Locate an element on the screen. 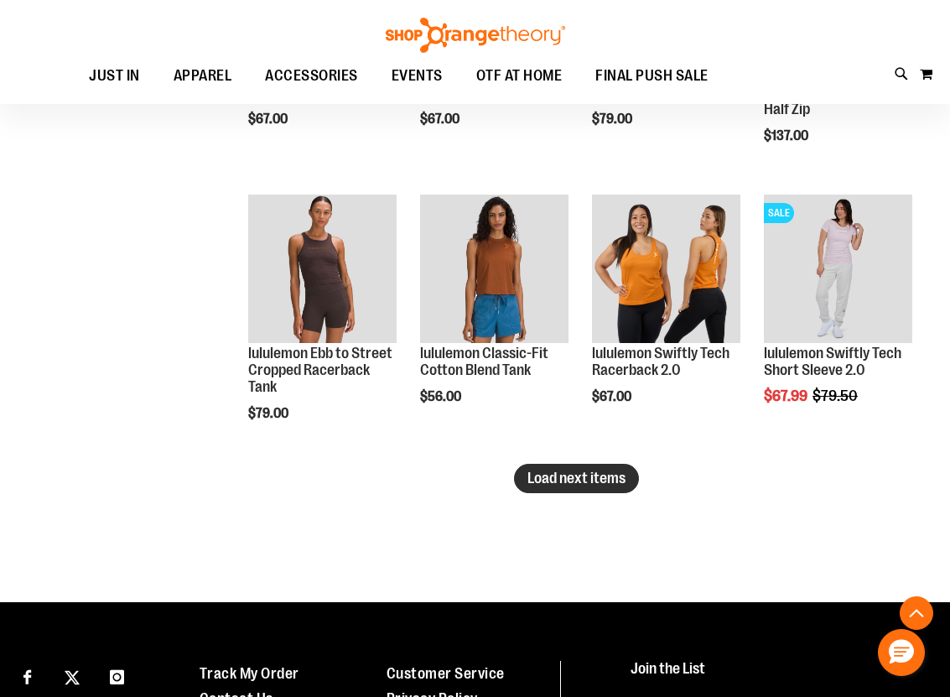  h4: Join the List is located at coordinates (777, 676).